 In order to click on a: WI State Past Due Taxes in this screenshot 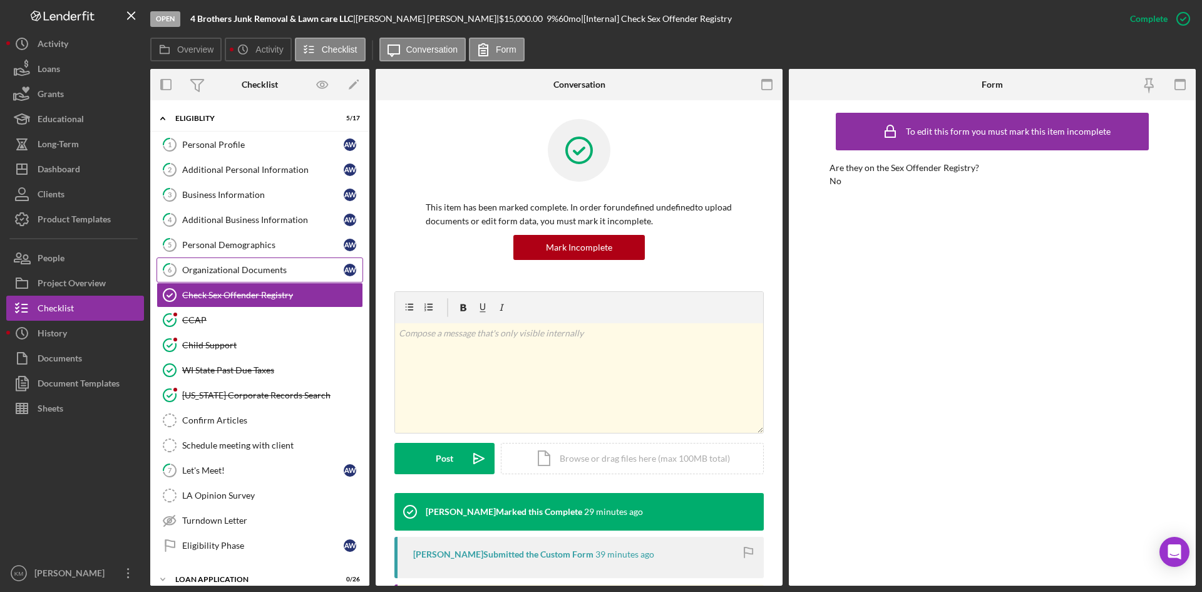, I will do `click(260, 370)`.